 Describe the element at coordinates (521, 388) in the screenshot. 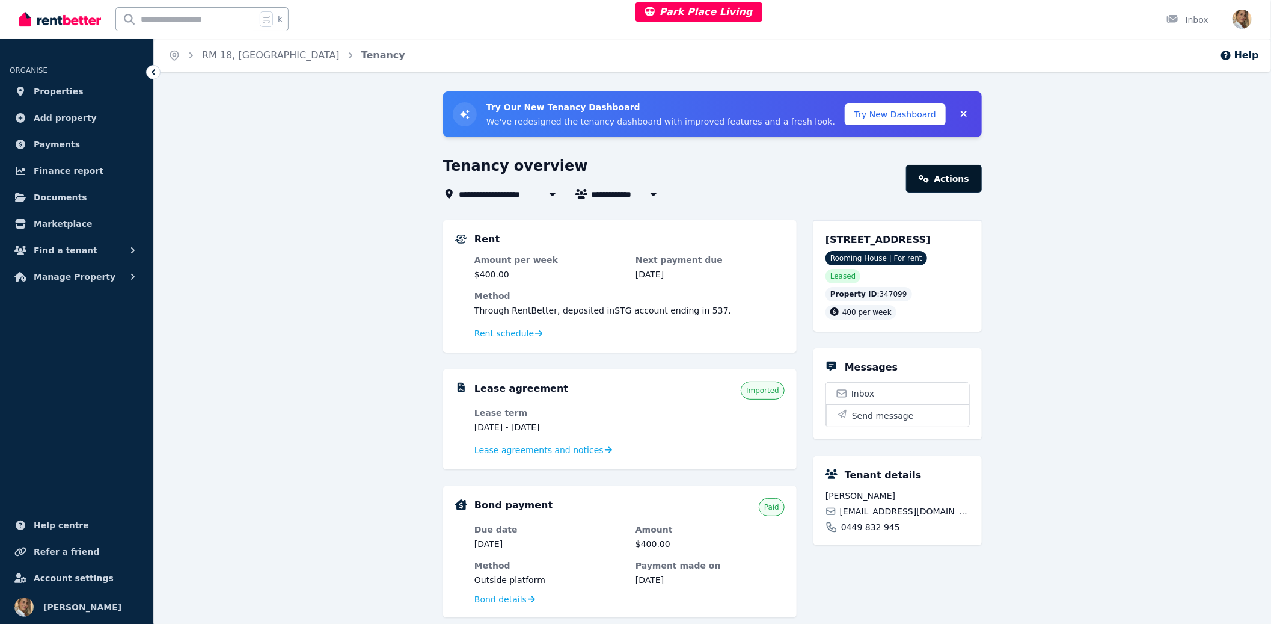

I see `h5: Lease agreement` at that location.